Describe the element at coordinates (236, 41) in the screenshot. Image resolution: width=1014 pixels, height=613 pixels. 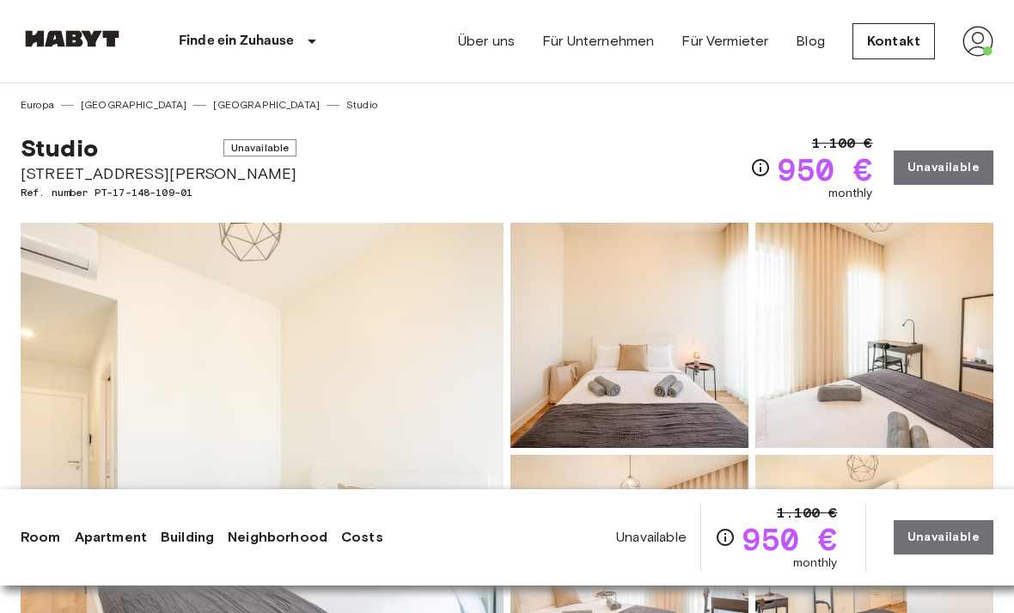
I see `p: Finde ein Zuhause` at that location.